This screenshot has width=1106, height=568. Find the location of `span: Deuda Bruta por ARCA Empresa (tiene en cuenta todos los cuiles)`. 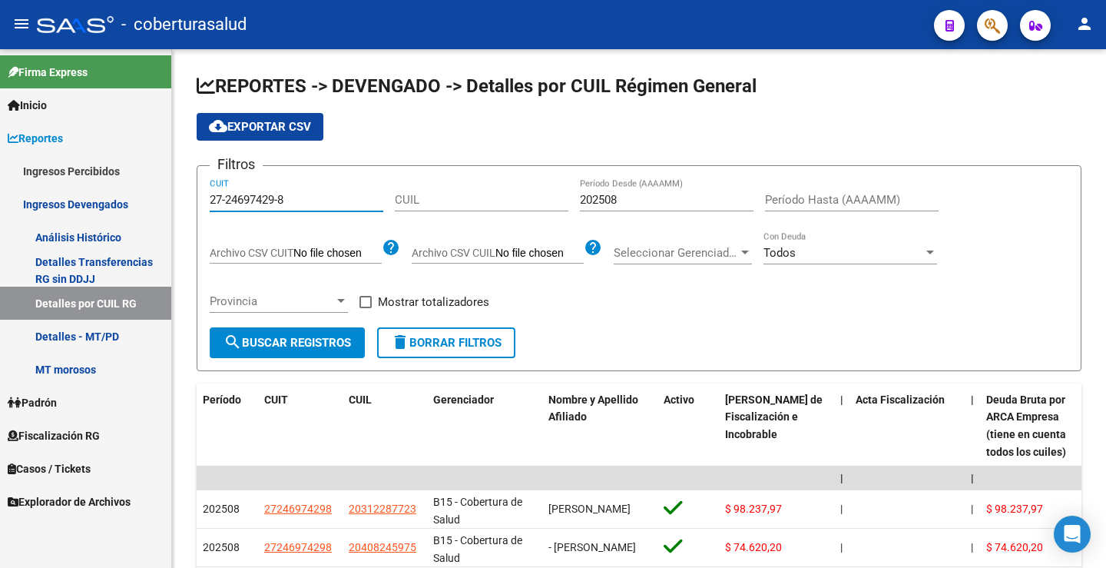

span: Deuda Bruta por ARCA Empresa (tiene en cuenta todos los cuiles) is located at coordinates (1026, 426).